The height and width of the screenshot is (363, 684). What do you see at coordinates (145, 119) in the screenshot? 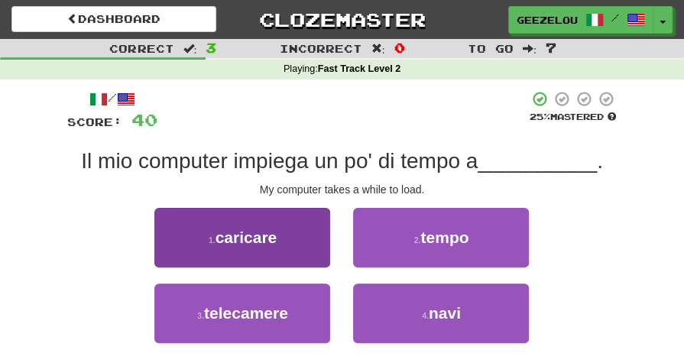
I see `span: 40` at bounding box center [145, 119].